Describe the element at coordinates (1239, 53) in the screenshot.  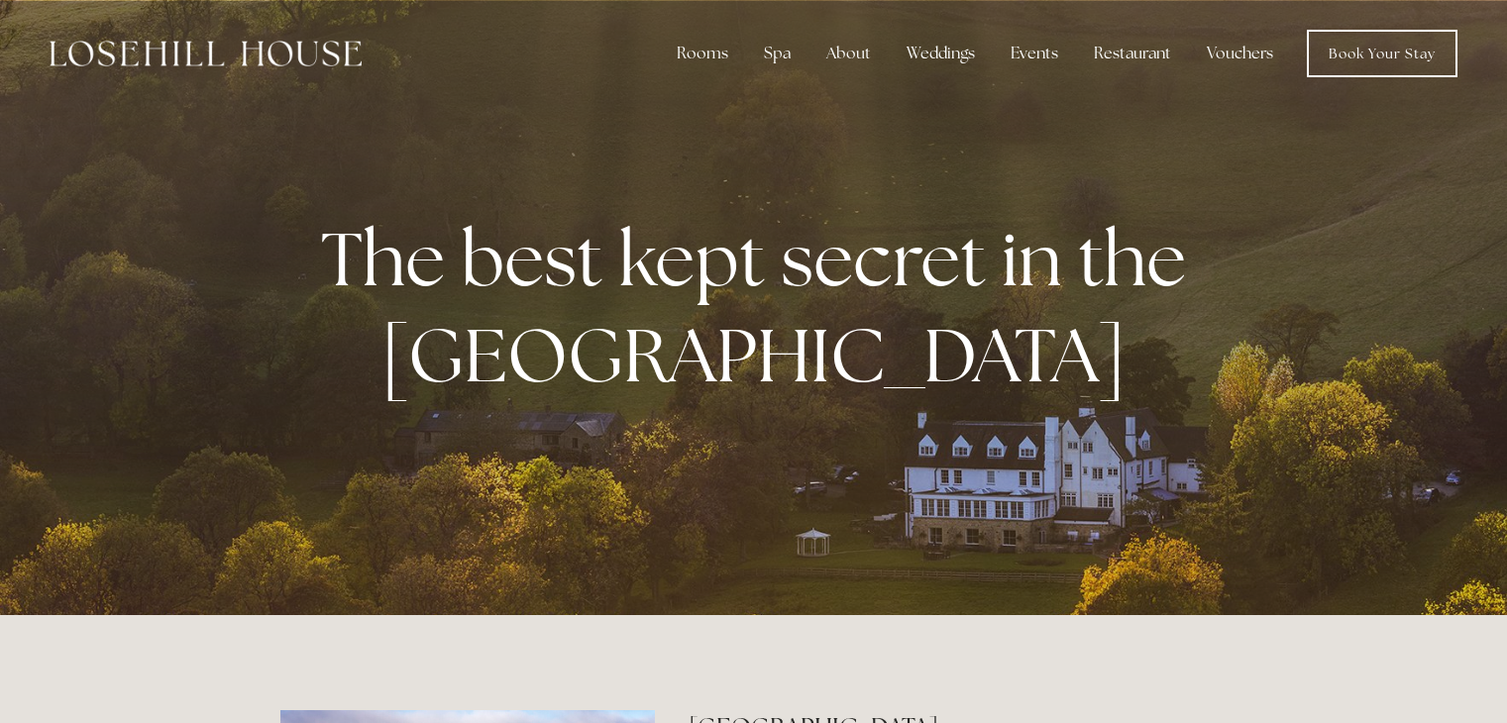
I see `a: Vouchers` at that location.